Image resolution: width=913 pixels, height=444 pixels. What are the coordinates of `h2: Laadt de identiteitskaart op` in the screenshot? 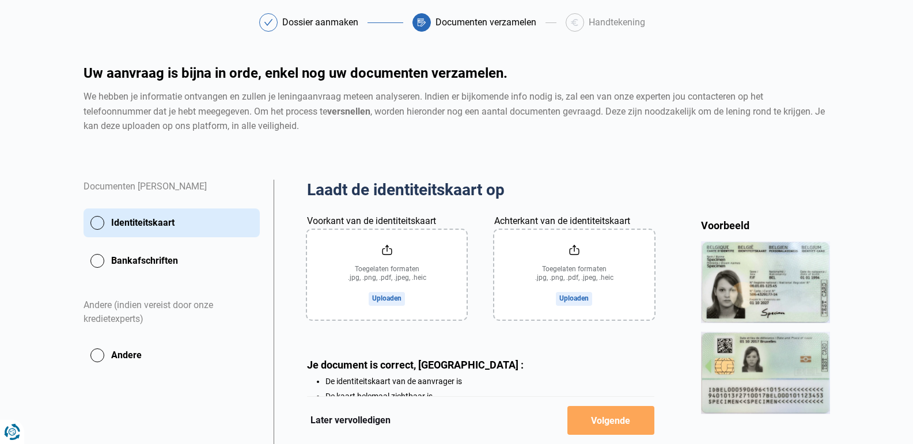 It's located at (481, 190).